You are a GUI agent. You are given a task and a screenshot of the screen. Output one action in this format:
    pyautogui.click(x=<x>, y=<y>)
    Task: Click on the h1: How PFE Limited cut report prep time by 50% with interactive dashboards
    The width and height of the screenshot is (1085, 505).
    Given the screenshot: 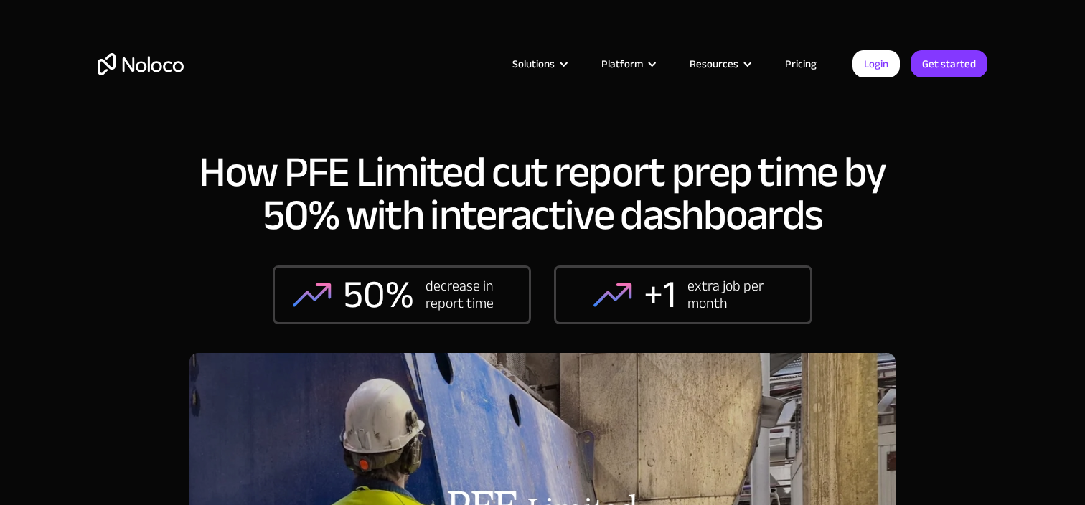 What is the action you would take?
    pyautogui.click(x=542, y=194)
    